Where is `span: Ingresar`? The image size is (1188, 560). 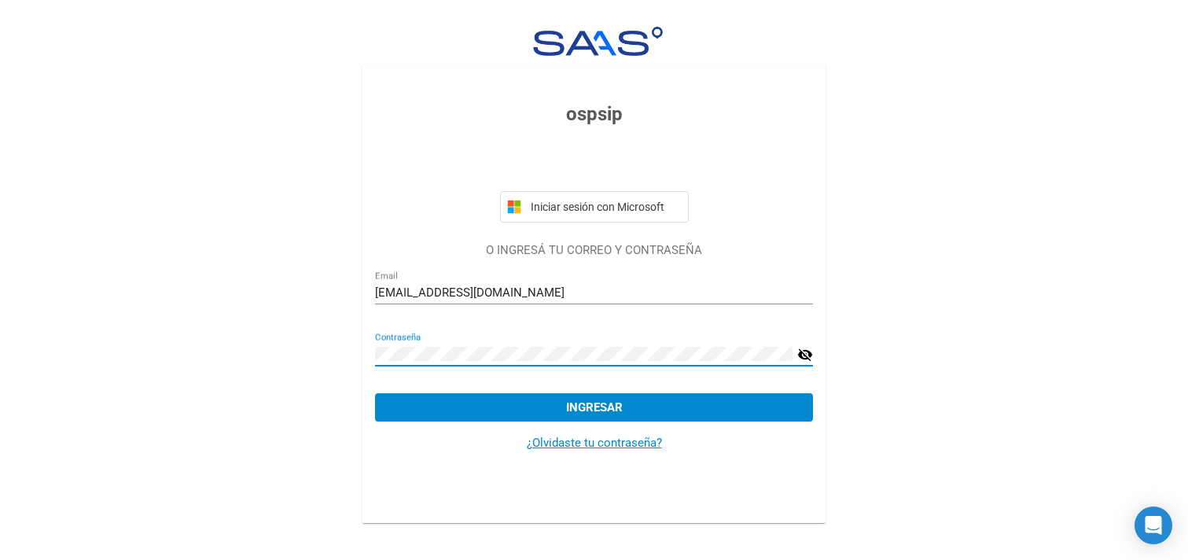
span: Ingresar is located at coordinates (594, 407).